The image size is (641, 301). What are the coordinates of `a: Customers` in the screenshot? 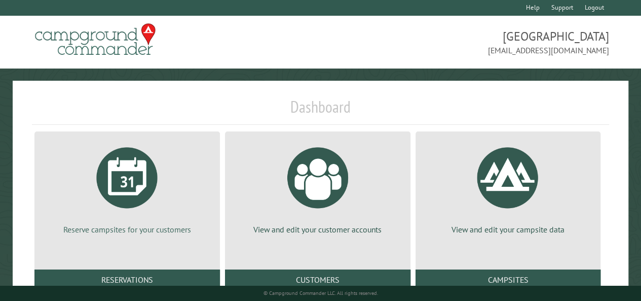 It's located at (318, 279).